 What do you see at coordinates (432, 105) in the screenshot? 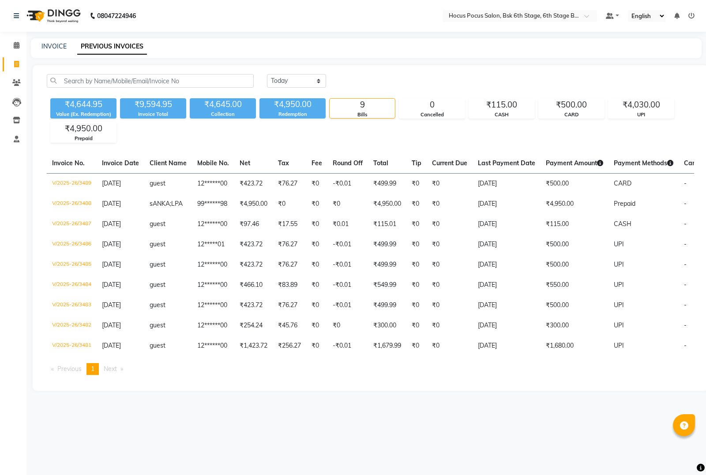
I see `div: 0` at bounding box center [432, 105].